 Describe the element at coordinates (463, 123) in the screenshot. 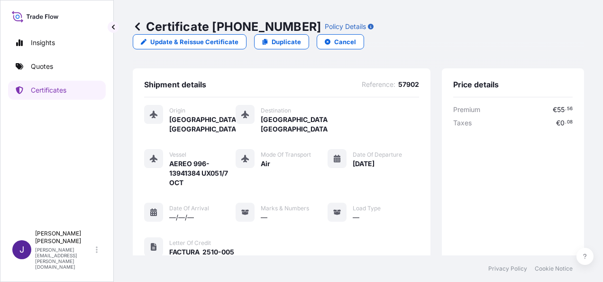

I see `span: Taxes` at that location.